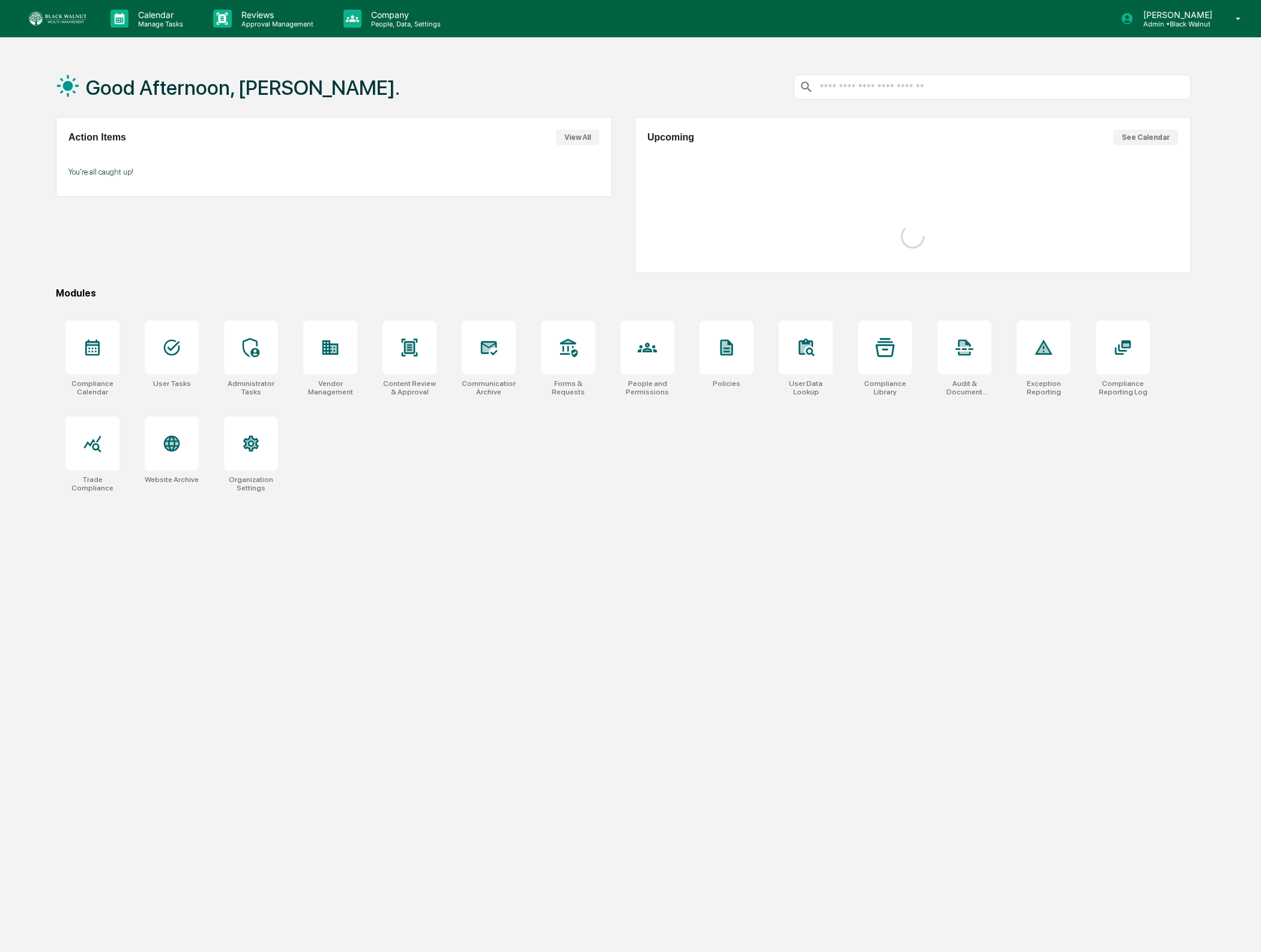 This screenshot has height=952, width=1261. What do you see at coordinates (276, 24) in the screenshot?
I see `p: Approval Management` at bounding box center [276, 24].